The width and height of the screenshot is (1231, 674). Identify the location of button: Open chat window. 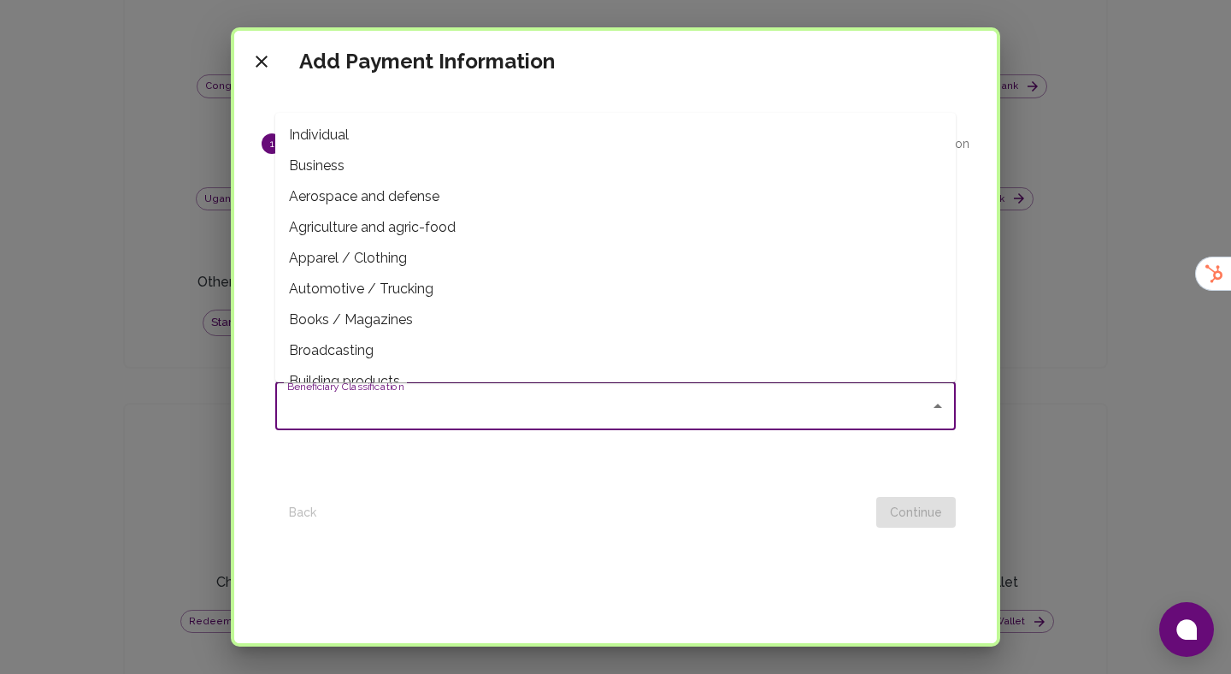
(1187, 629).